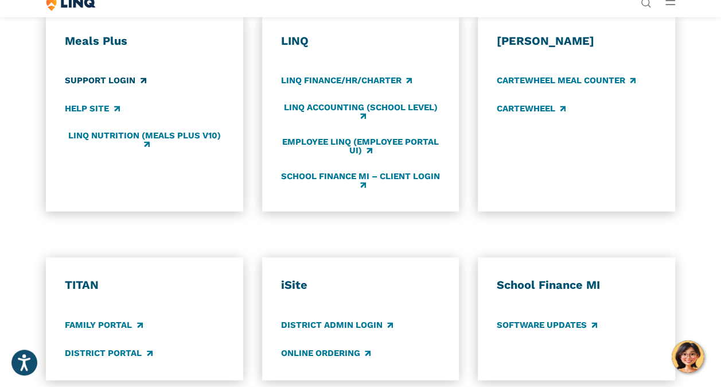 The width and height of the screenshot is (721, 387). Describe the element at coordinates (361, 146) in the screenshot. I see `a: Employee LINQ (Employee Portal UI)` at that location.